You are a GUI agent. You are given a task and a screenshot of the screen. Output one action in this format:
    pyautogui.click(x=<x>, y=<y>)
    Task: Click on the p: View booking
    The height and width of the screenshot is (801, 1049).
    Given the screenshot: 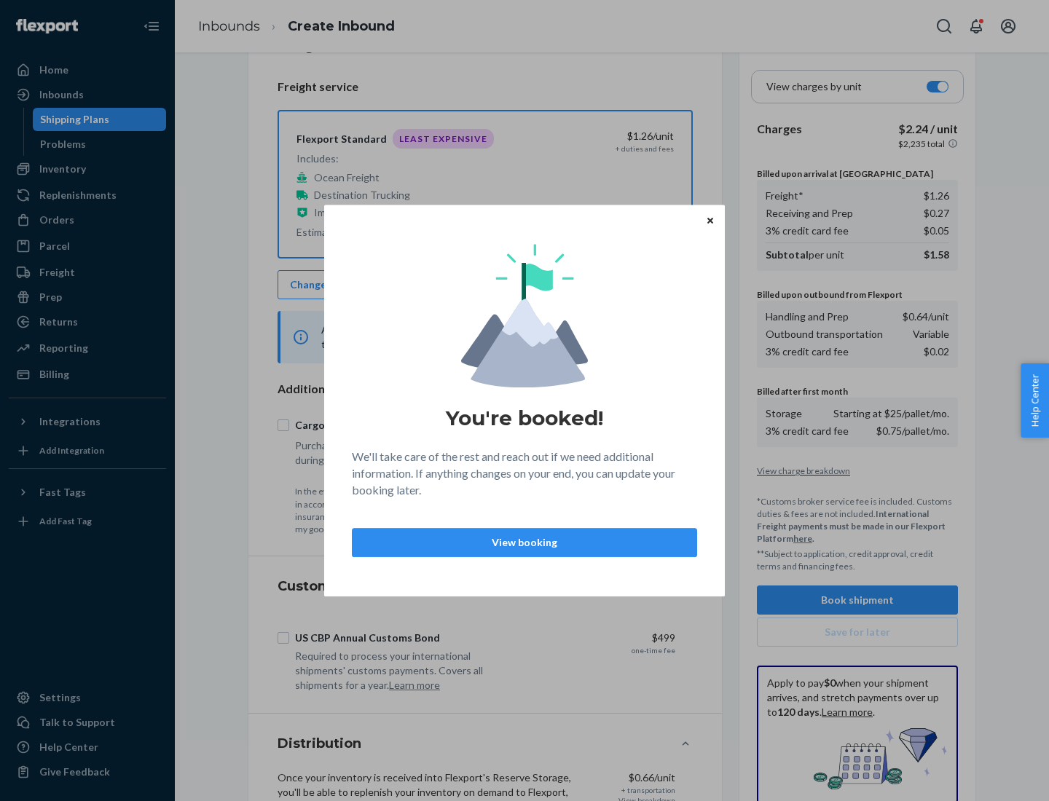 What is the action you would take?
    pyautogui.click(x=525, y=543)
    